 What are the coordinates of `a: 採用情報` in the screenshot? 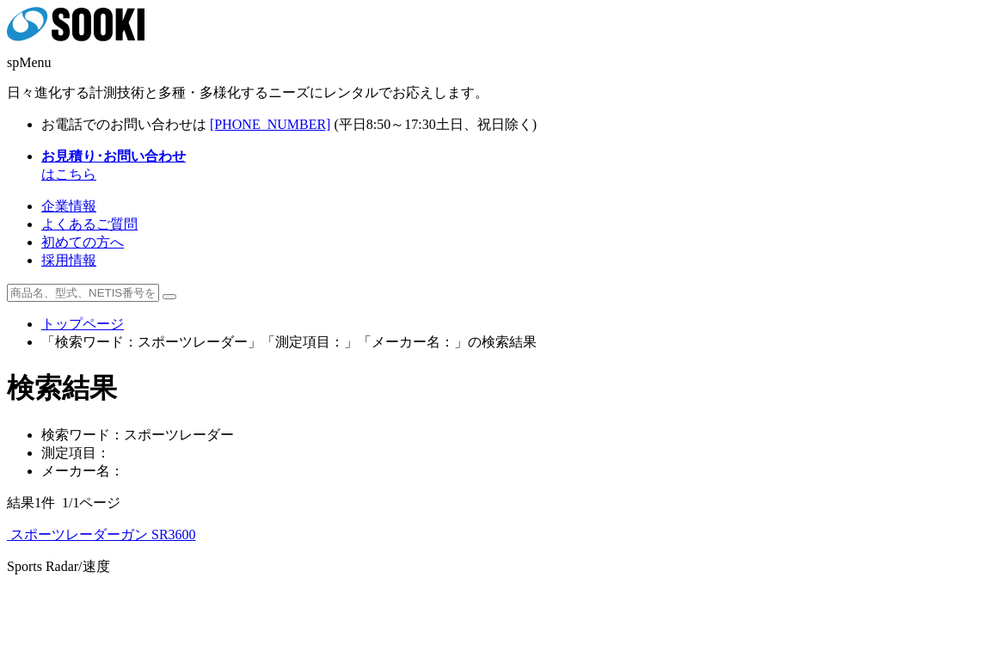 It's located at (69, 260).